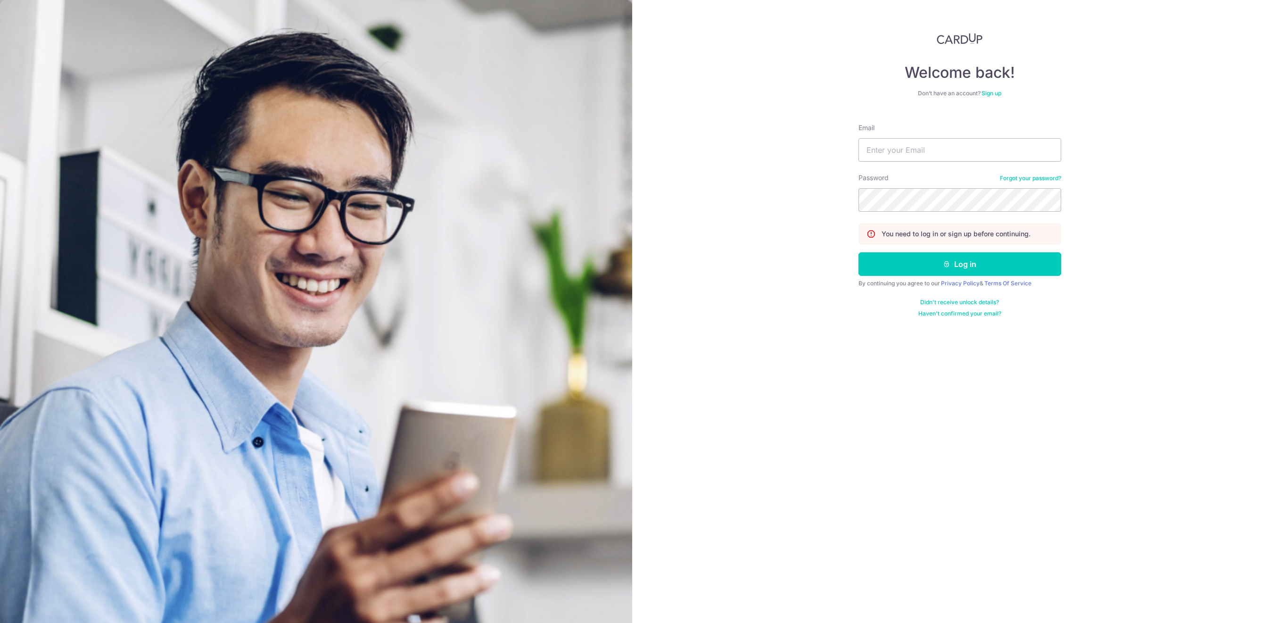 The width and height of the screenshot is (1287, 623). I want to click on a: Didn't receive unlock details?, so click(959, 302).